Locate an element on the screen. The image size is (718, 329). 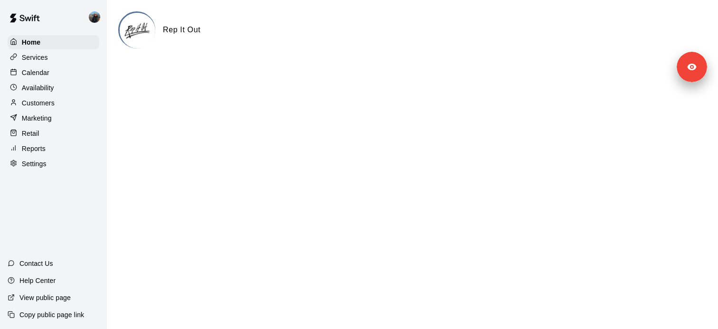
p: Calendar is located at coordinates (36, 73).